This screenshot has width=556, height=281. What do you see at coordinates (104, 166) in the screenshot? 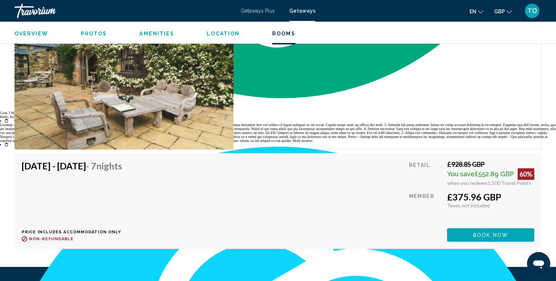
I see `span: - 7` at bounding box center [104, 166].